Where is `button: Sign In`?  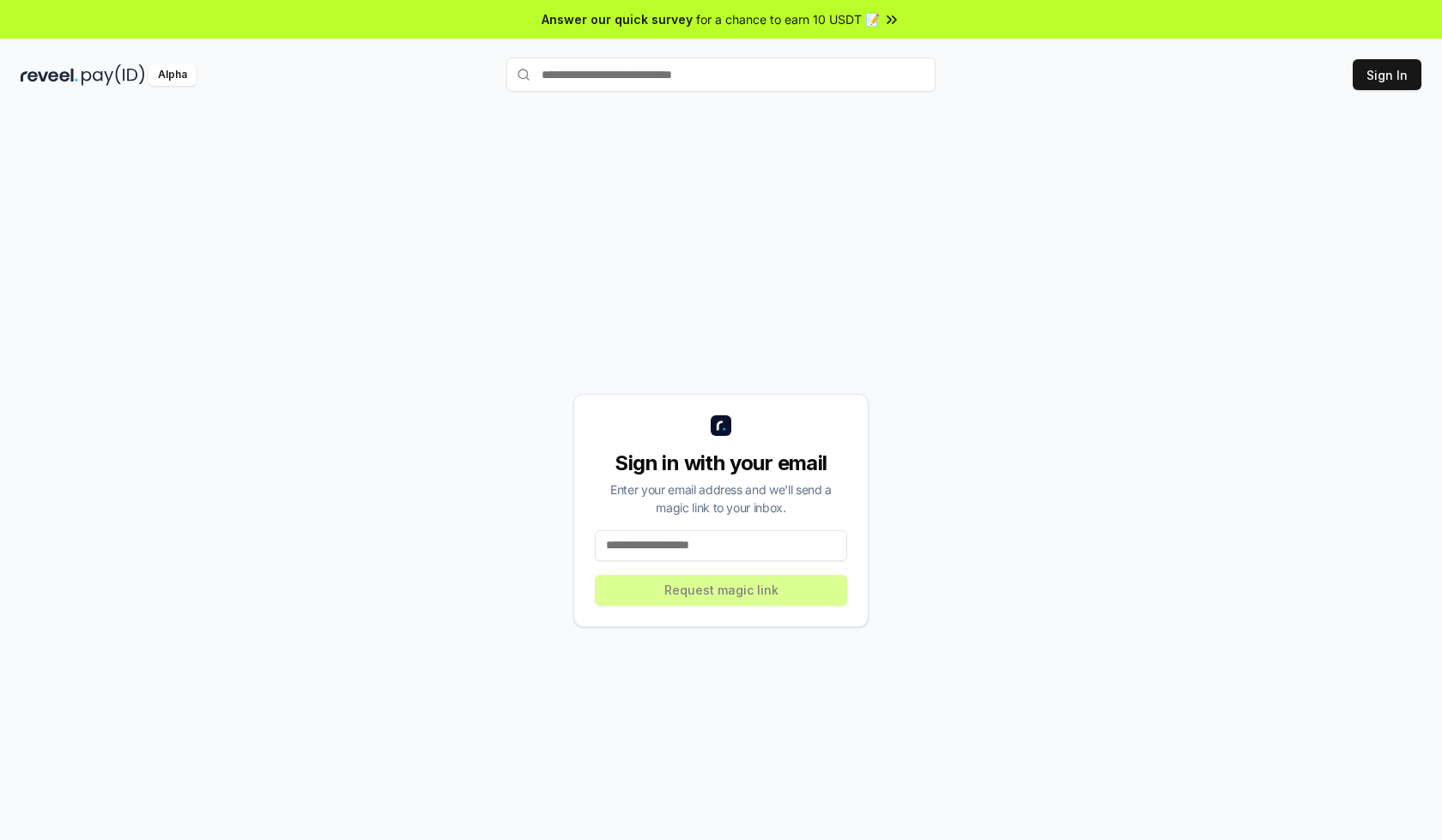 button: Sign In is located at coordinates (1387, 75).